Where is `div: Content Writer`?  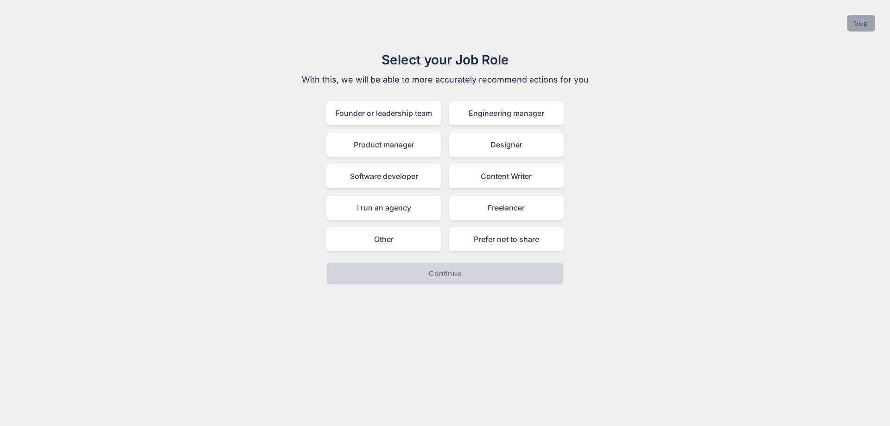 div: Content Writer is located at coordinates (506, 176).